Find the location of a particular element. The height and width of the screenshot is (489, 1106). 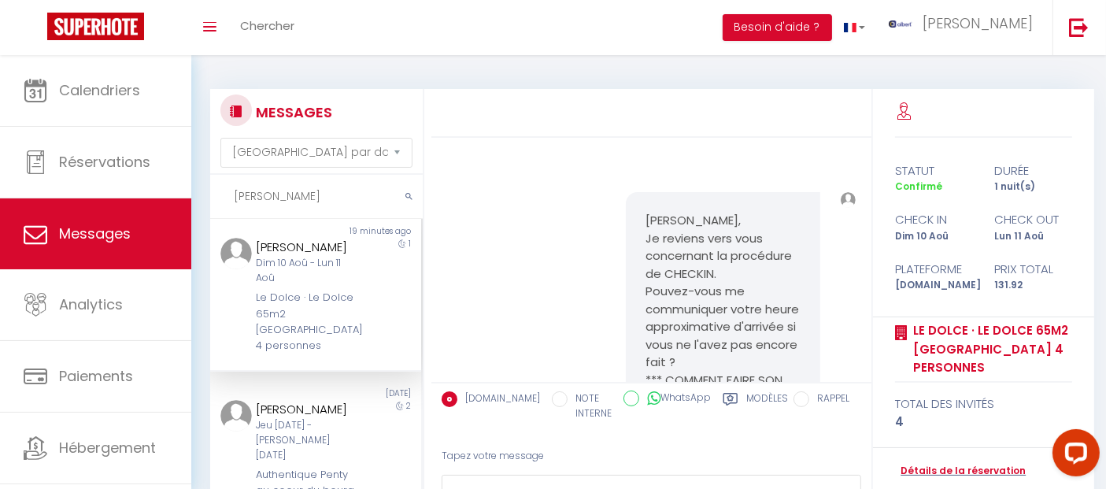

button: Besoin d'aide ? is located at coordinates (777, 28).